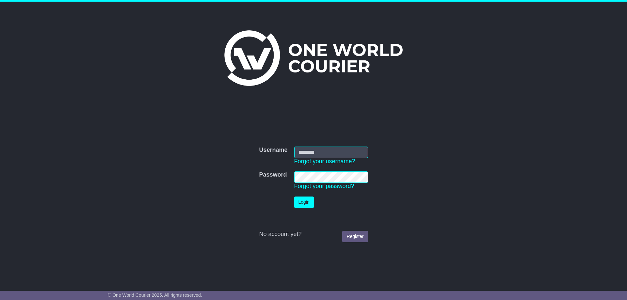 This screenshot has height=300, width=627. What do you see at coordinates (155, 295) in the screenshot?
I see `span: © One World Courier 2025. All rights reserved.` at bounding box center [155, 295].